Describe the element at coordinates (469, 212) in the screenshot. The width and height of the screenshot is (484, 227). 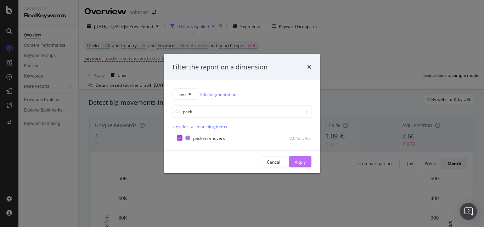
I see `div: Open Intercom Messenger` at that location.